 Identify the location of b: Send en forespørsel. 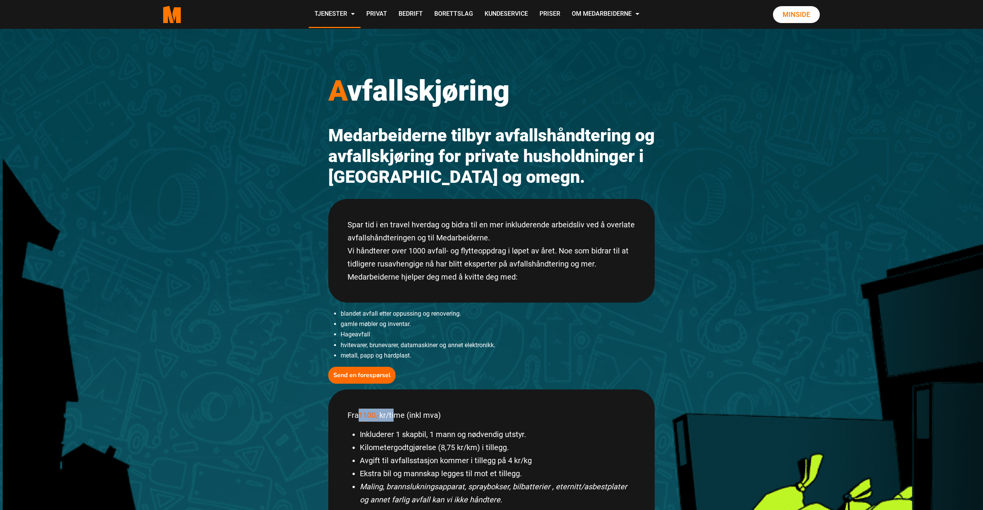
(362, 375).